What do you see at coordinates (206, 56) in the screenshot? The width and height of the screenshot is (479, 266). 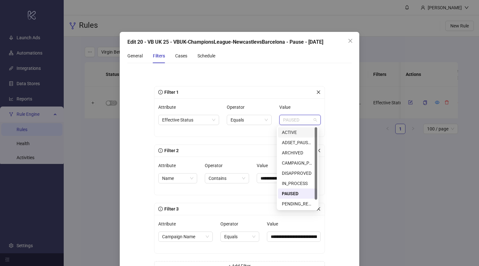 I see `div: Schedule` at bounding box center [206, 56].